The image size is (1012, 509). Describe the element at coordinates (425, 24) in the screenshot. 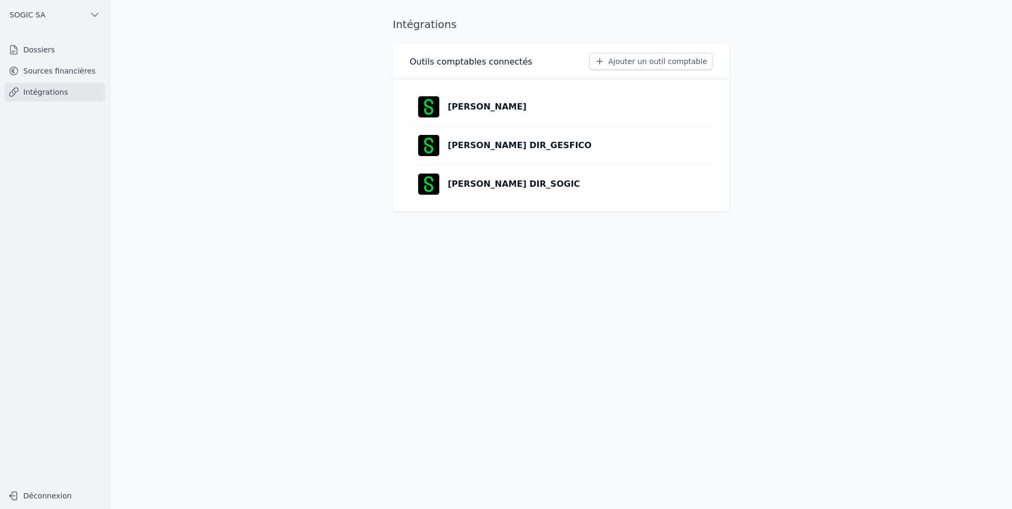

I see `h1: Intégrations` at that location.